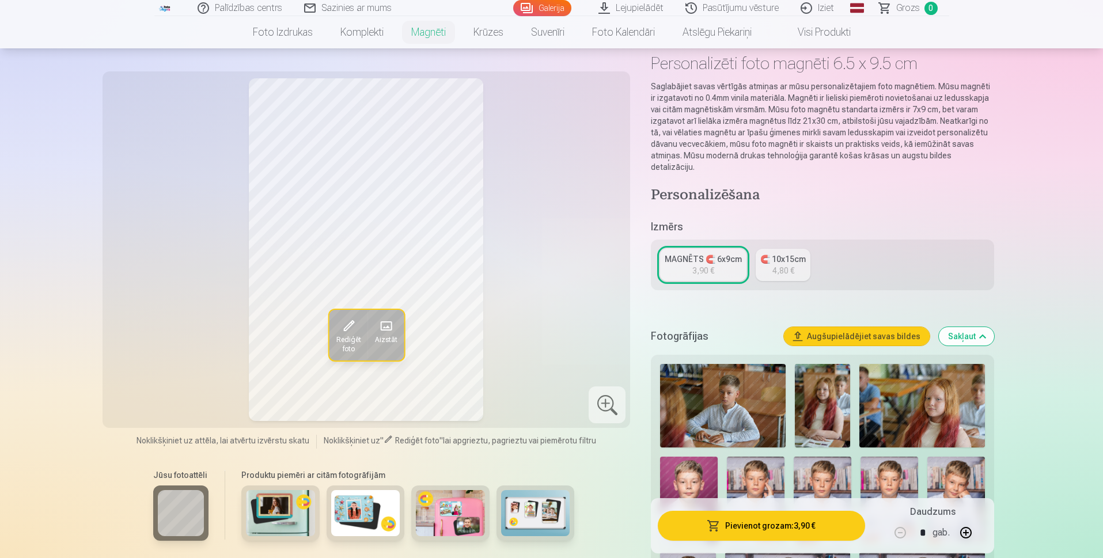 Image resolution: width=1103 pixels, height=558 pixels. I want to click on span: Aizstāt, so click(385, 340).